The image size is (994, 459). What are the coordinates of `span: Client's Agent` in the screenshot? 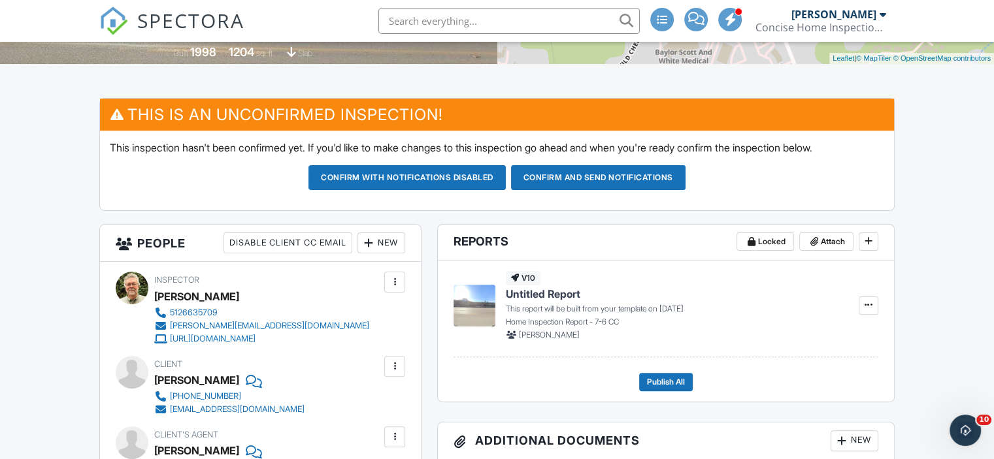 It's located at (186, 434).